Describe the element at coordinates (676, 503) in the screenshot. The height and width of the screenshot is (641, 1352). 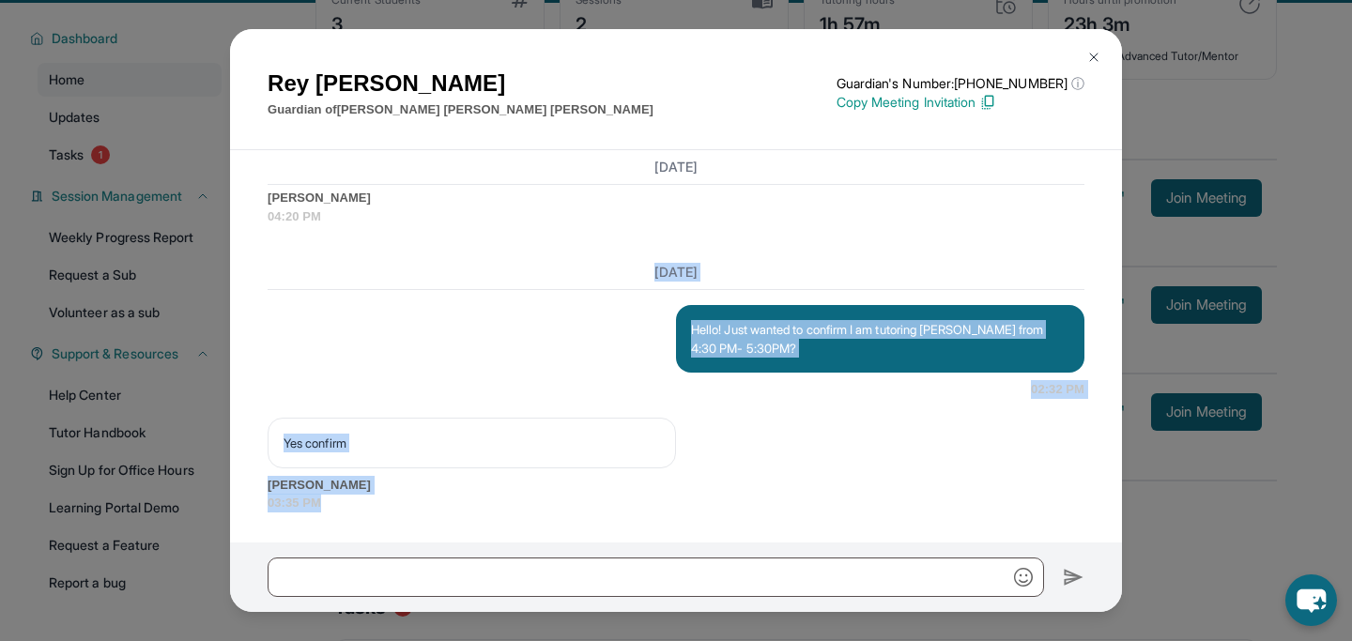
I see `span: 03:35 PM` at that location.